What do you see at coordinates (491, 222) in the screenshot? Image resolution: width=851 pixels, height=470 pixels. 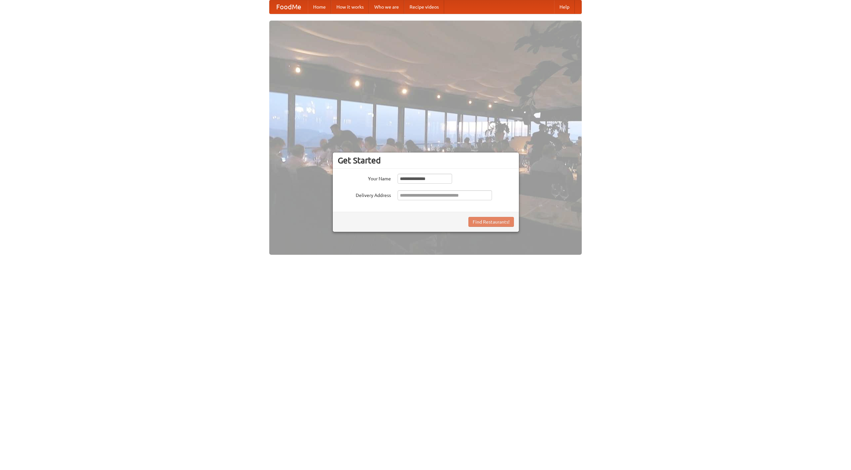 I see `button: Find Restaurants!` at bounding box center [491, 222].